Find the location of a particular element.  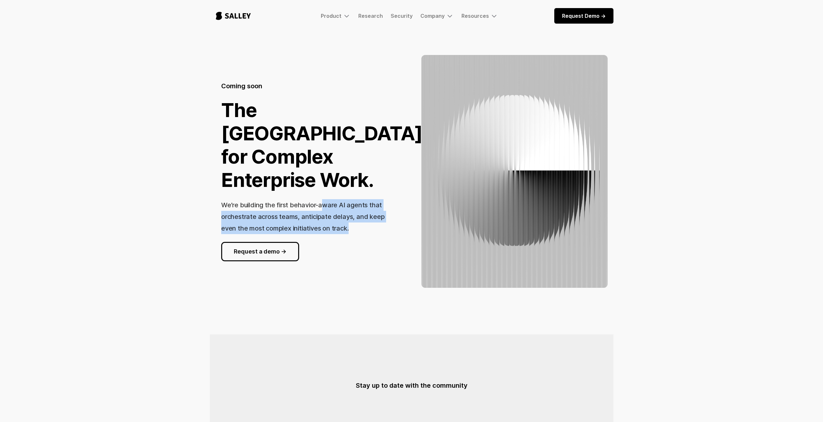

a: Research is located at coordinates (371, 16).